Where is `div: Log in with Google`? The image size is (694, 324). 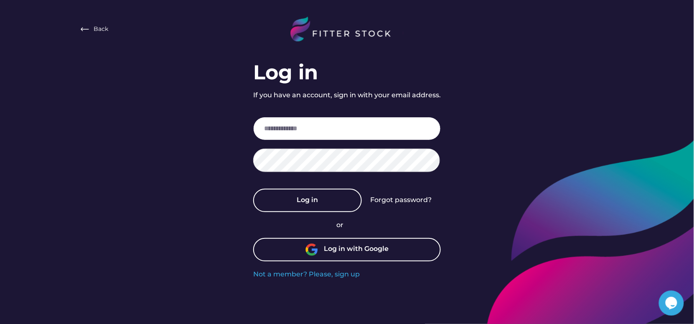 div: Log in with Google is located at coordinates (356, 250).